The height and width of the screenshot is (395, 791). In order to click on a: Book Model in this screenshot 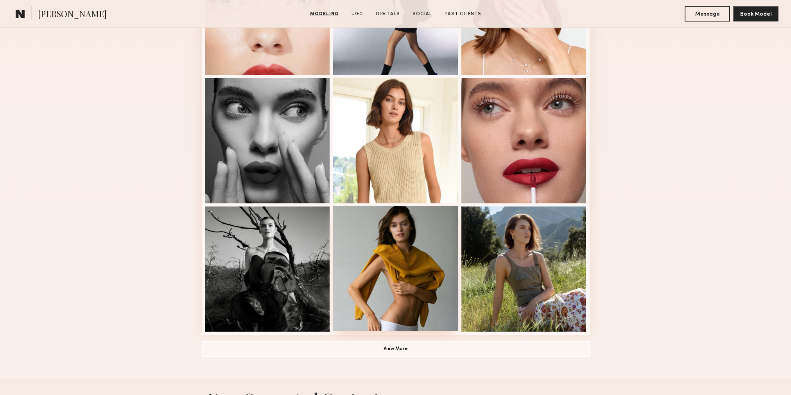, I will do `click(756, 13)`.